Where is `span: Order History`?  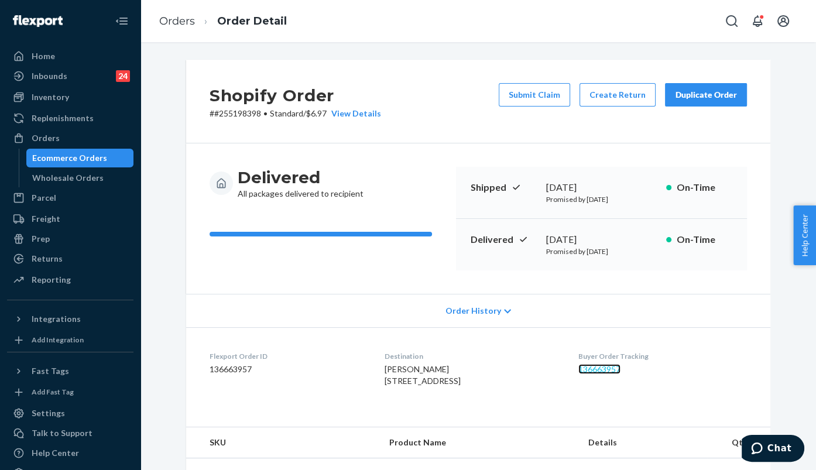 span: Order History is located at coordinates (473, 311).